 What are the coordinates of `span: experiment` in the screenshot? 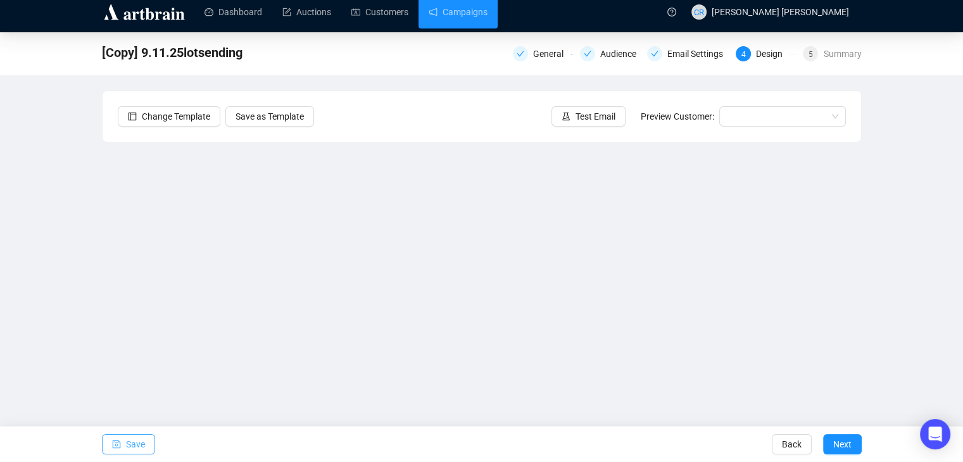 It's located at (566, 117).